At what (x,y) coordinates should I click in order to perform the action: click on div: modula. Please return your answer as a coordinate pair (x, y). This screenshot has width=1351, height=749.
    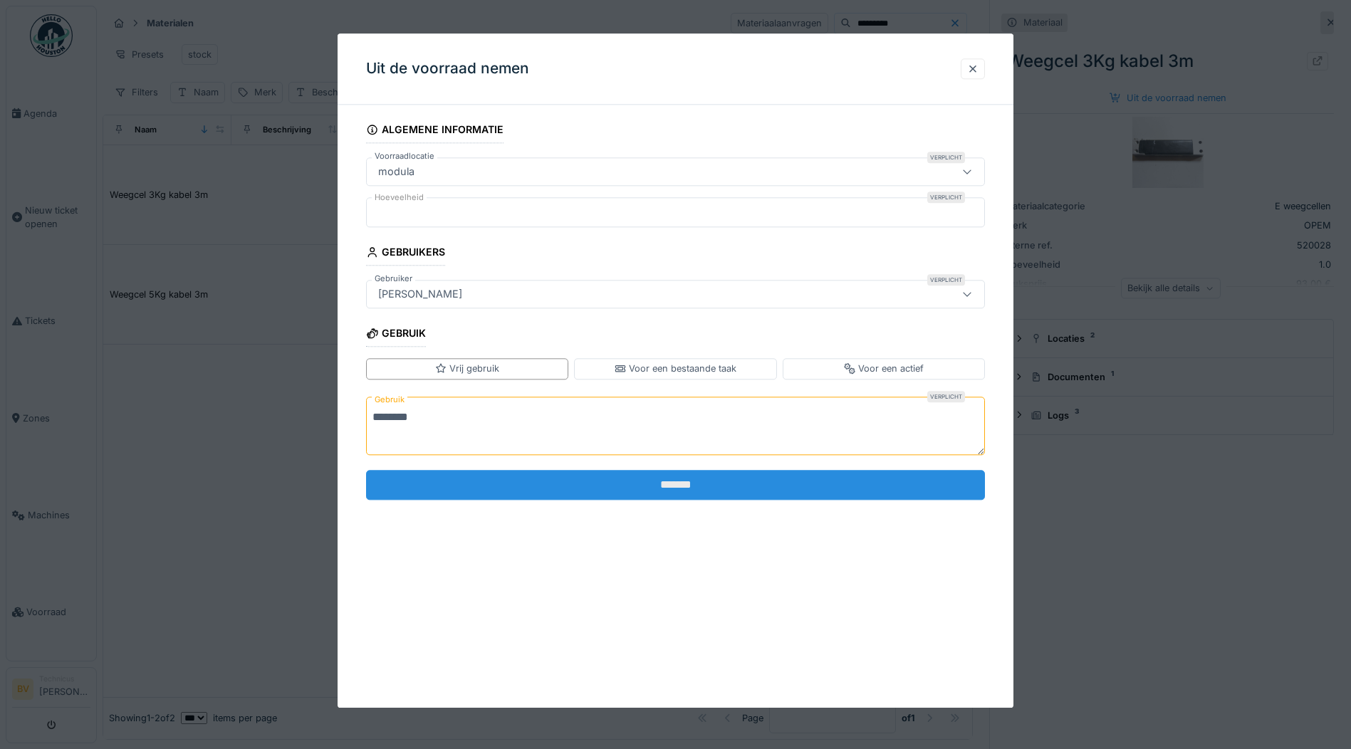
    Looking at the image, I should click on (396, 172).